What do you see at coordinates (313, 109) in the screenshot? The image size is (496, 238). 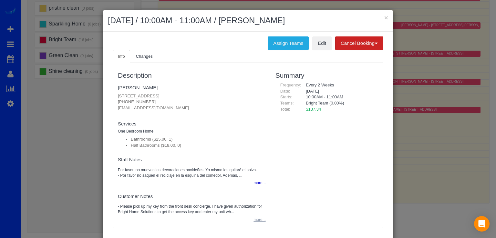 I see `span: $137.34` at bounding box center [313, 109].